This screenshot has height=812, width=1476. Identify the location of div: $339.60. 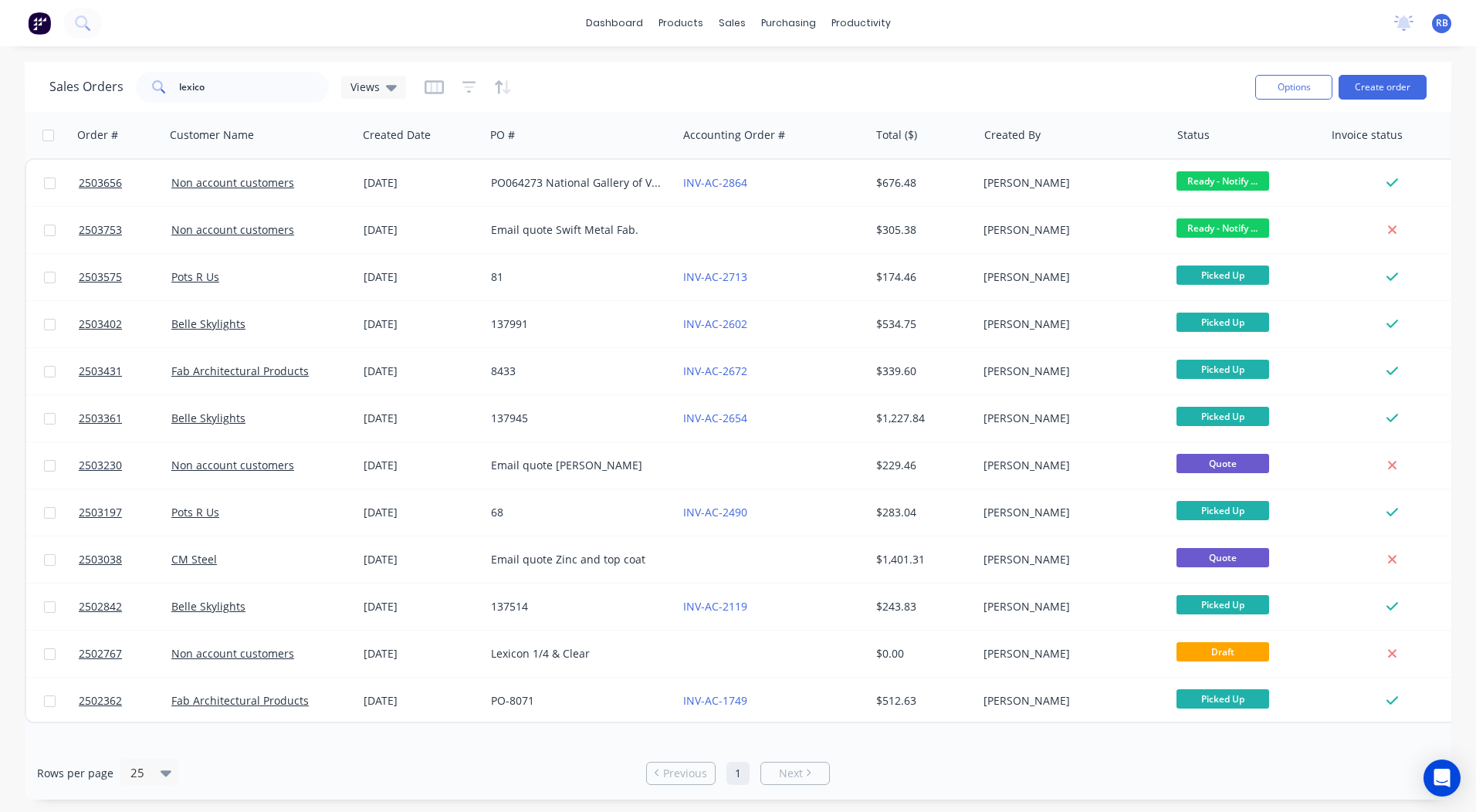
(921, 371).